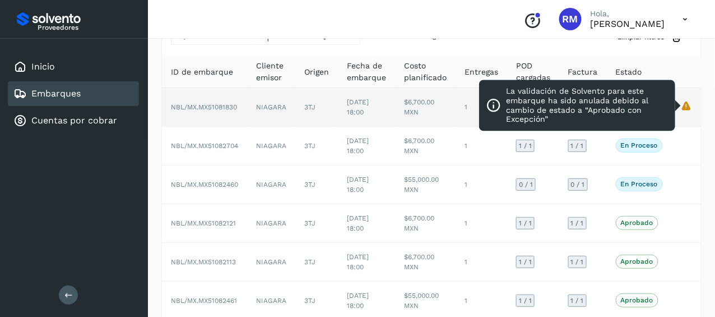 This screenshot has height=317, width=715. Describe the element at coordinates (533, 72) in the screenshot. I see `span: POD cargadas` at that location.